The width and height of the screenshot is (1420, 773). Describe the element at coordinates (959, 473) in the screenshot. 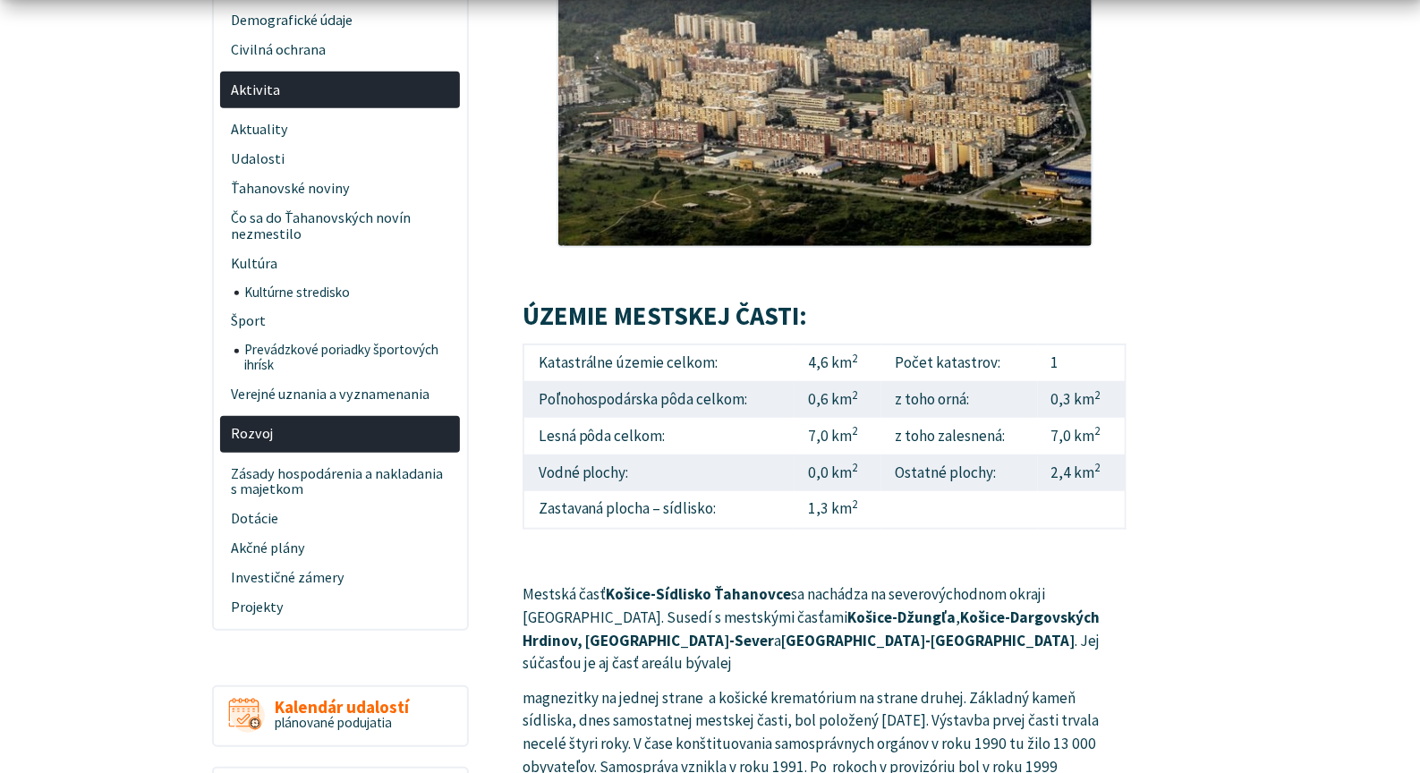

I see `td: Ostatné plochy:` at that location.